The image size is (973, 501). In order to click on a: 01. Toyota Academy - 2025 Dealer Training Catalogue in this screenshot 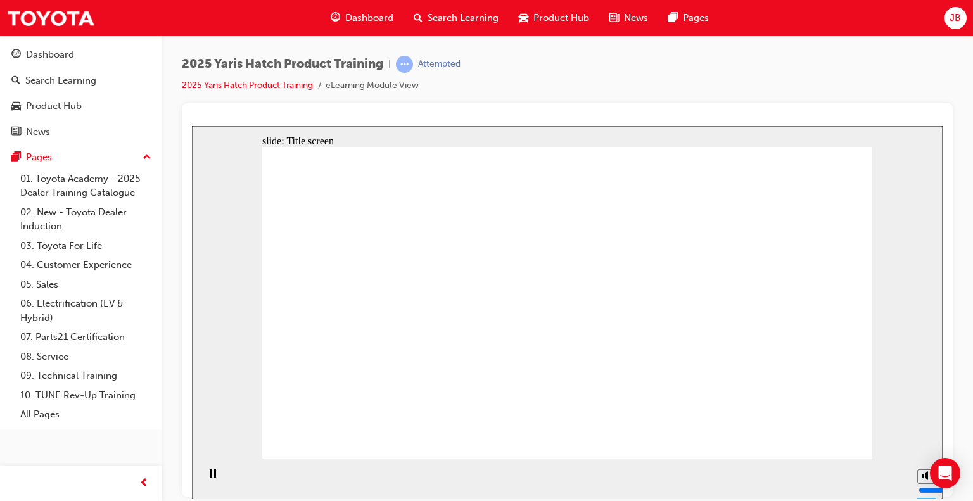, I will do `click(86, 186)`.